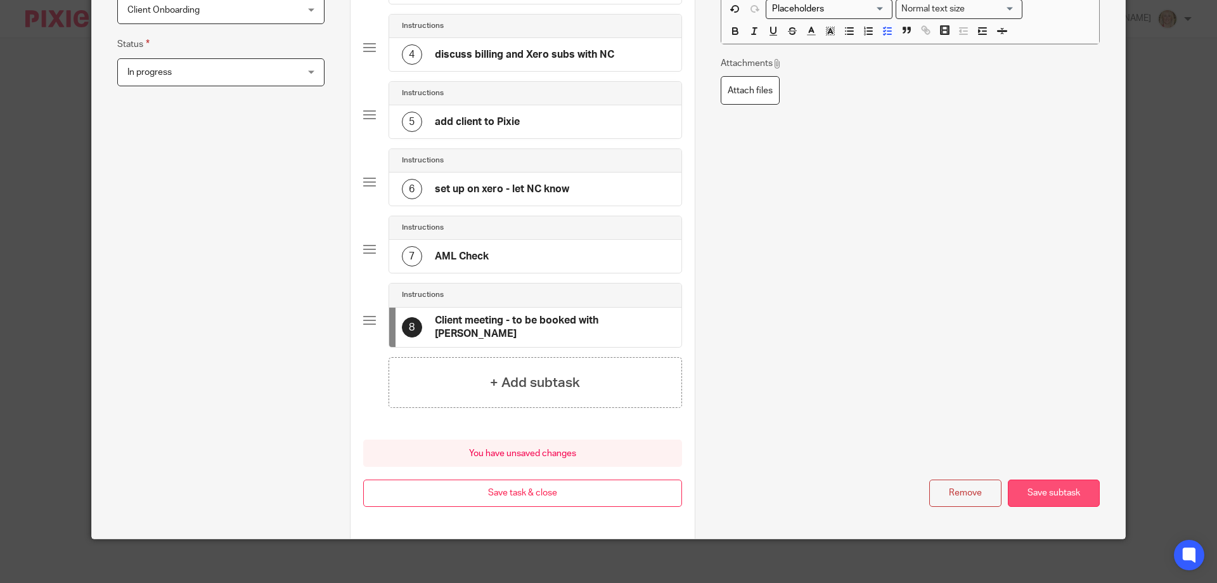  Describe the element at coordinates (412, 55) in the screenshot. I see `div: 4` at that location.